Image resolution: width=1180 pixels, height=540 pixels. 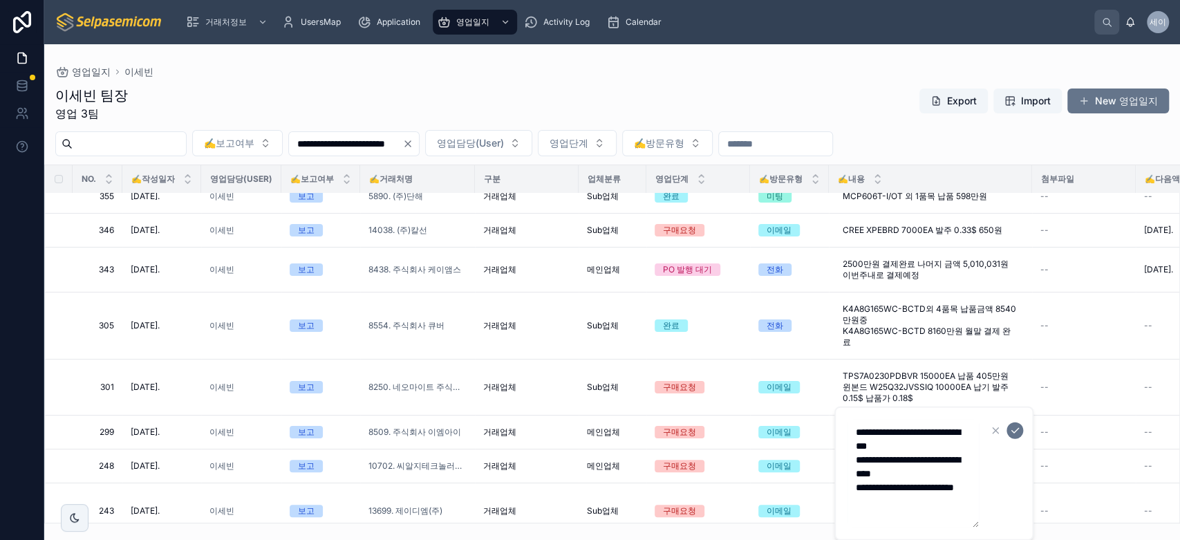 What do you see at coordinates (241, 179) in the screenshot?
I see `span: 영업담당(User)` at bounding box center [241, 179].